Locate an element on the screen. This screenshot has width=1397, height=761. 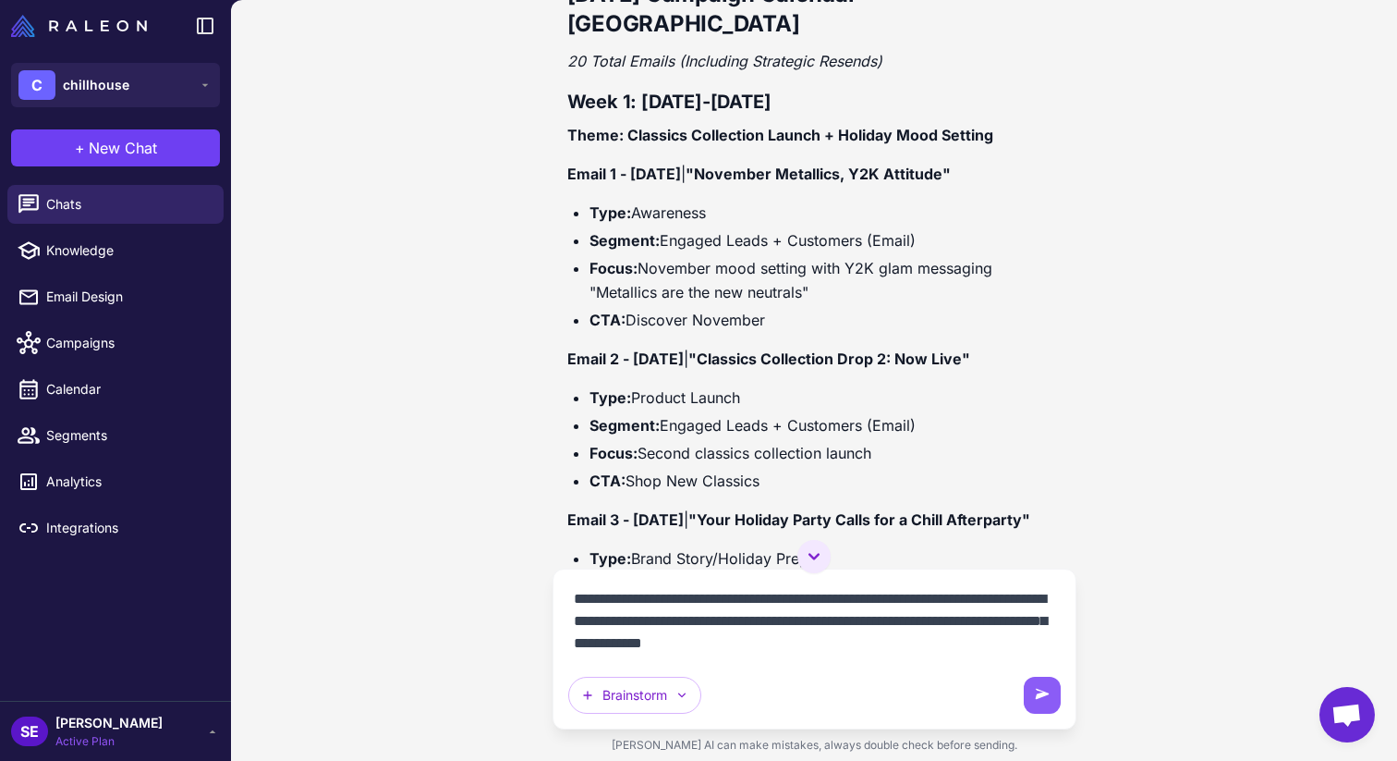
li: November mood setting with Y2K glam messaging "Metallics are the new neutrals" is located at coordinates (825, 280).